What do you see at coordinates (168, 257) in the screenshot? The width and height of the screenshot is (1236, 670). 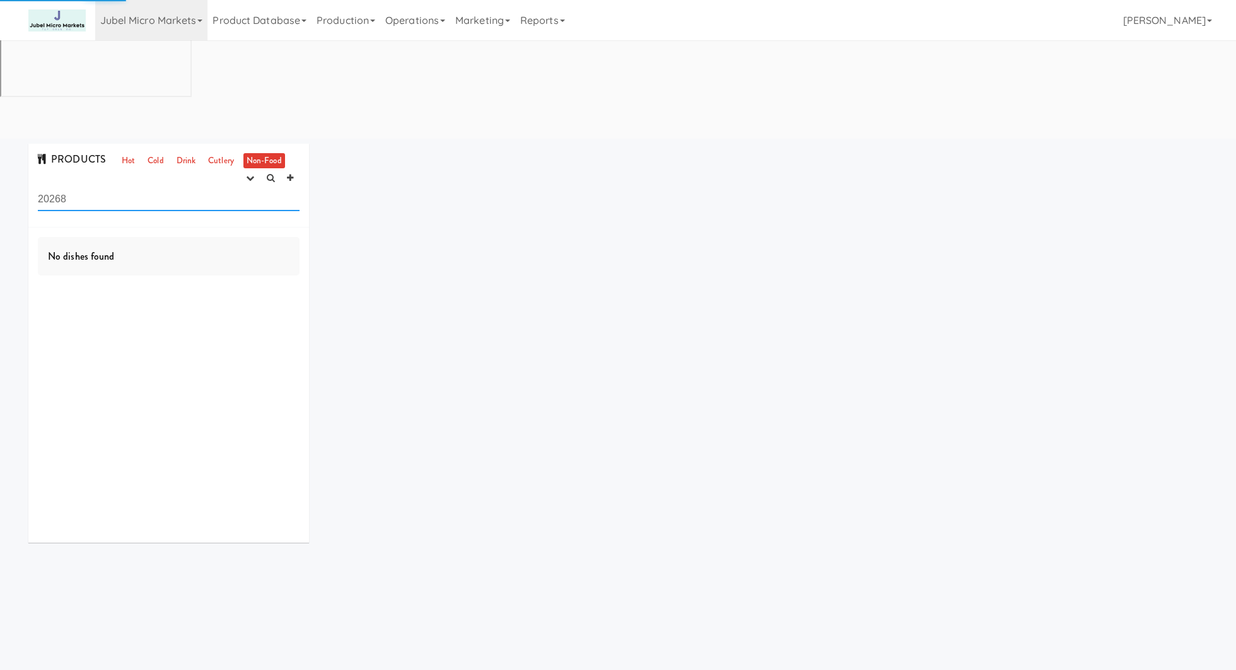 I see `div: No dishes found` at bounding box center [168, 257].